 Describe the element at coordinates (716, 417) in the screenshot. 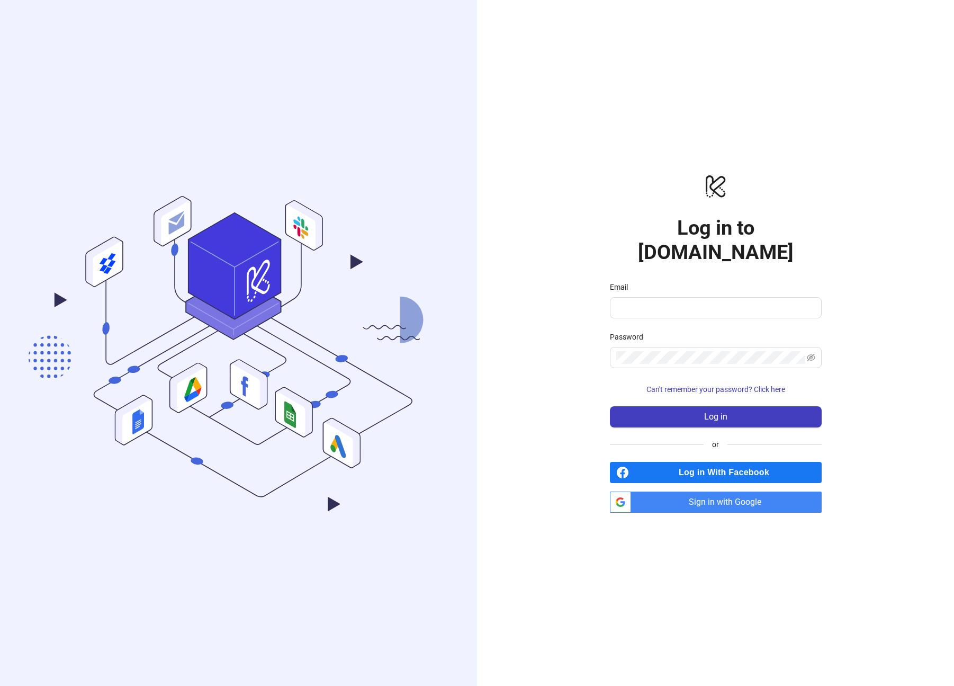

I see `span: Log in` at that location.